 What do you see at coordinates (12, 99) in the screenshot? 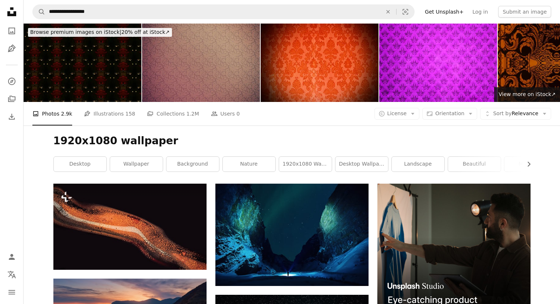
I see `a: Collections` at bounding box center [12, 99].